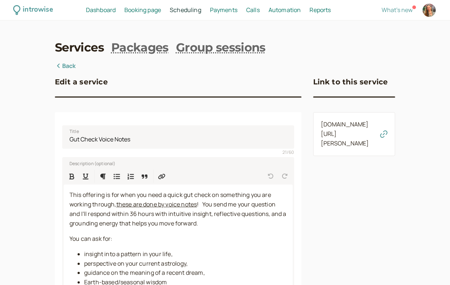 Image resolution: width=450 pixels, height=285 pixels. Describe the element at coordinates (320, 10) in the screenshot. I see `span: Reports` at that location.